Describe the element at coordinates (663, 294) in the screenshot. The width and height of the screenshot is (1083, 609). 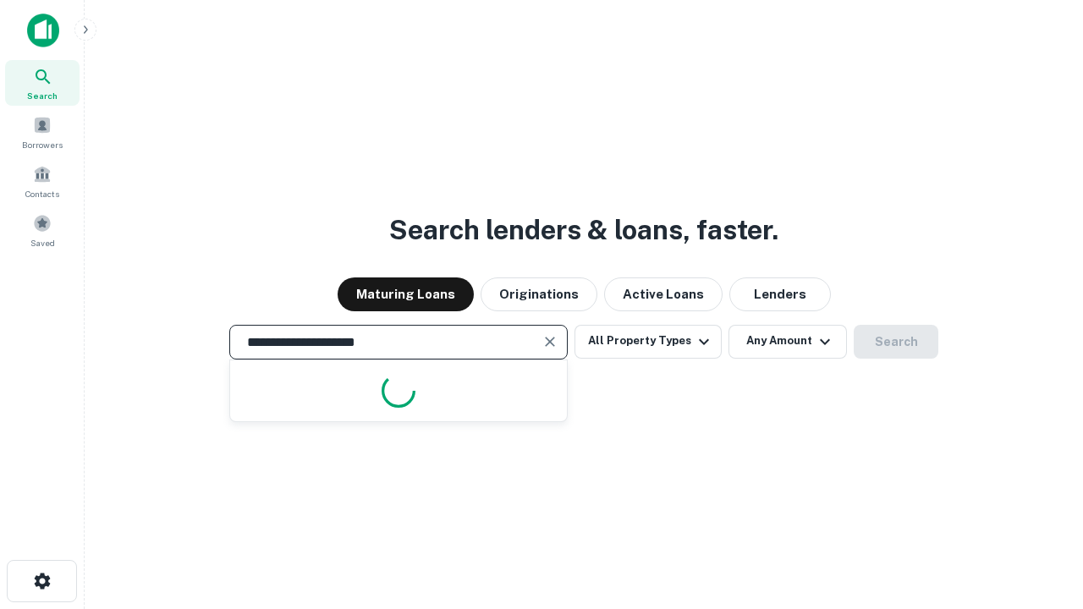
I see `button: Active Loans` at that location.